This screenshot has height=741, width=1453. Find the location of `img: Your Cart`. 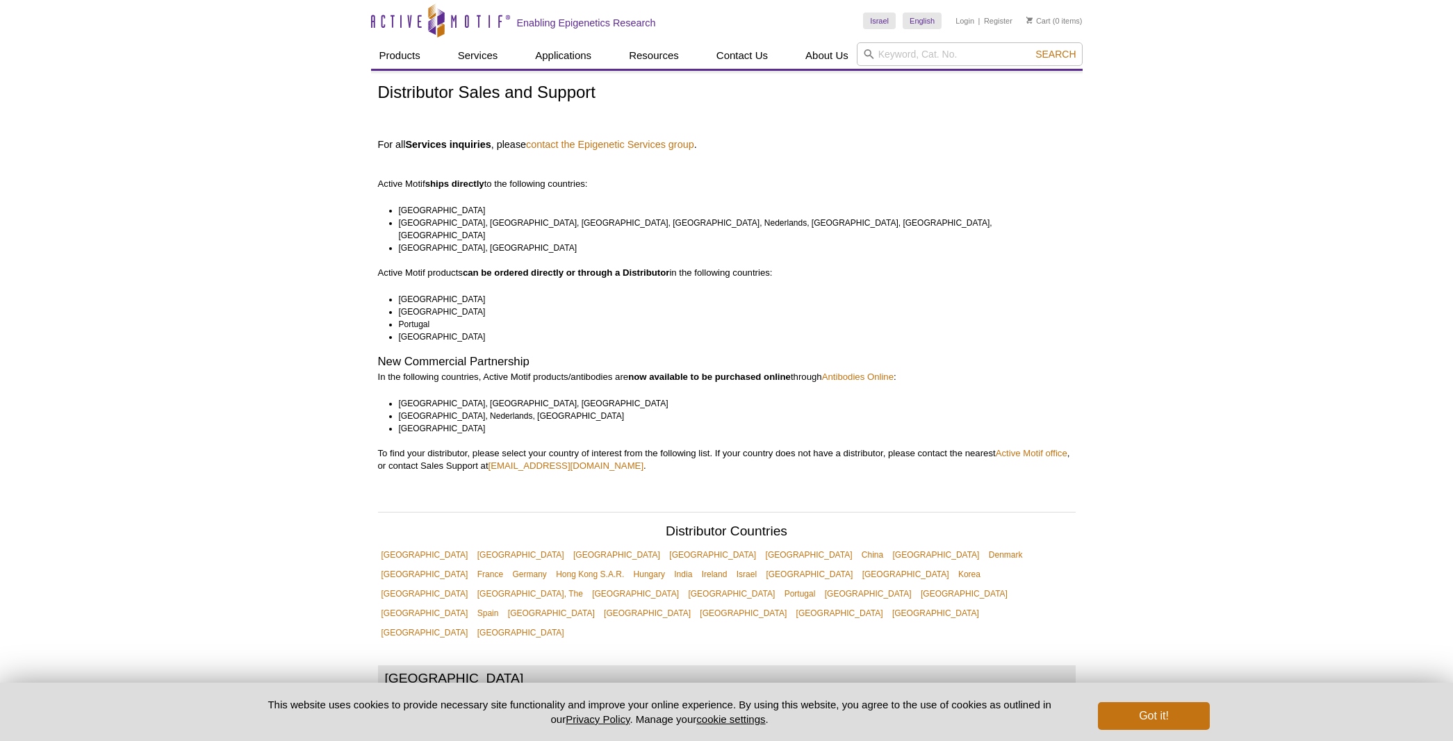

img: Your Cart is located at coordinates (1029, 20).